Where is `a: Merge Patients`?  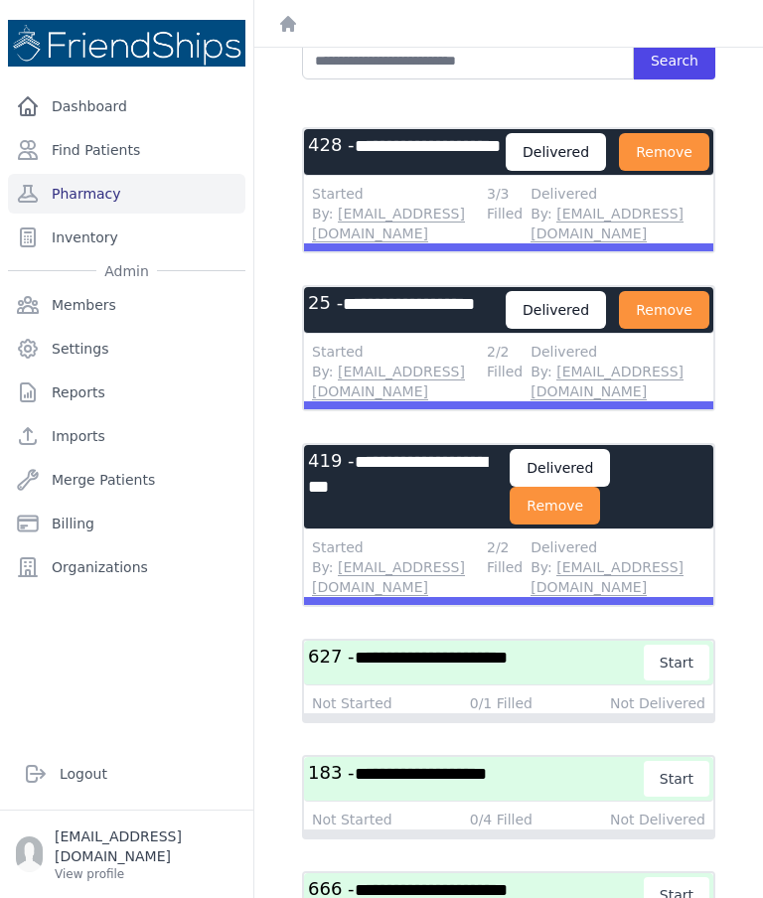 a: Merge Patients is located at coordinates (126, 480).